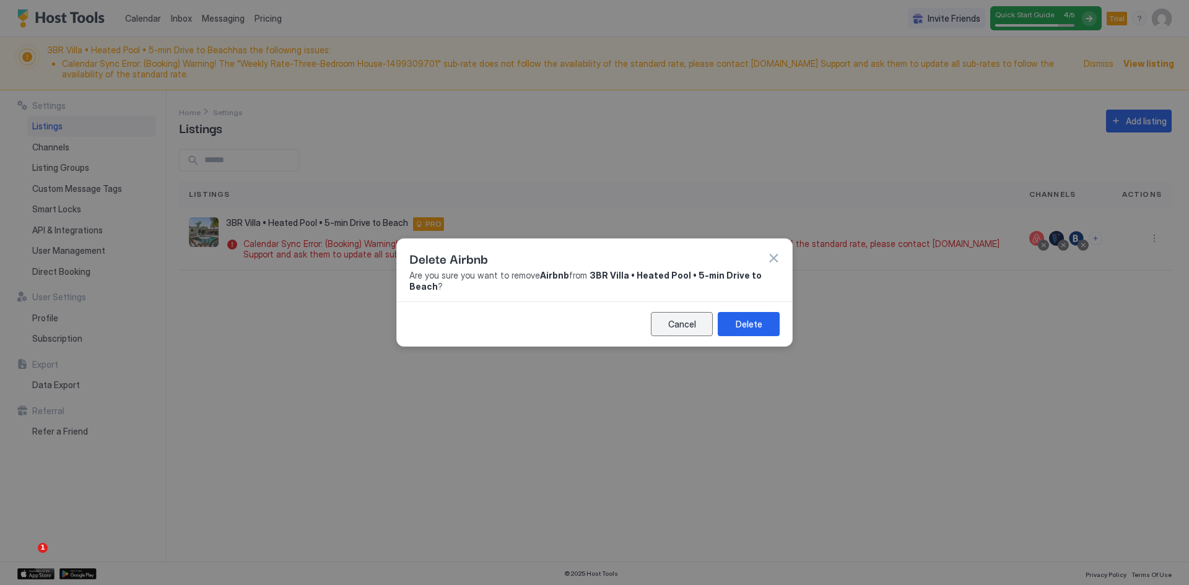  I want to click on div: Delete, so click(749, 324).